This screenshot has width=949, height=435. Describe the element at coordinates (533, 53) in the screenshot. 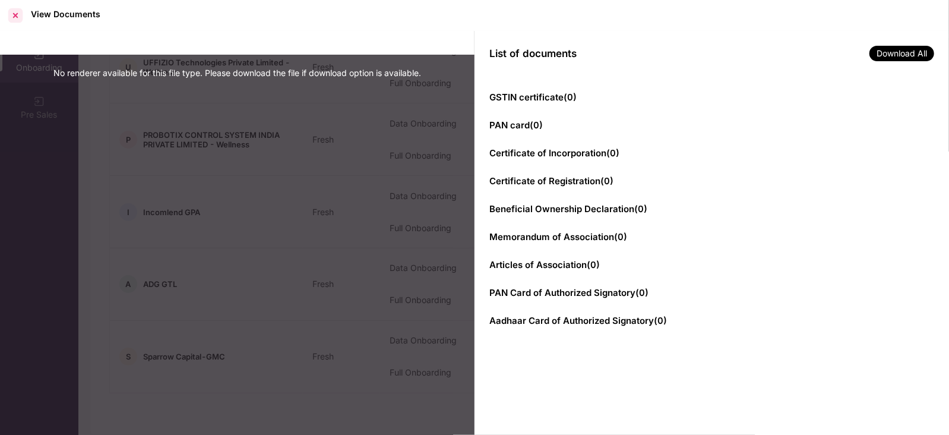

I see `span: List of documents` at that location.